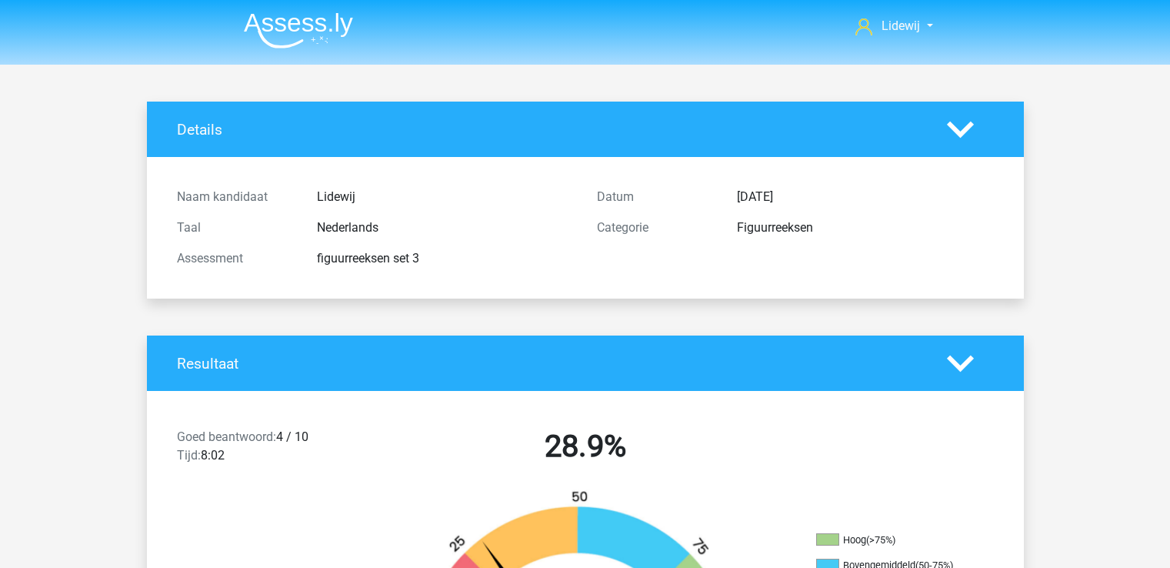 The image size is (1170, 568). I want to click on h2: 28.9%, so click(585, 446).